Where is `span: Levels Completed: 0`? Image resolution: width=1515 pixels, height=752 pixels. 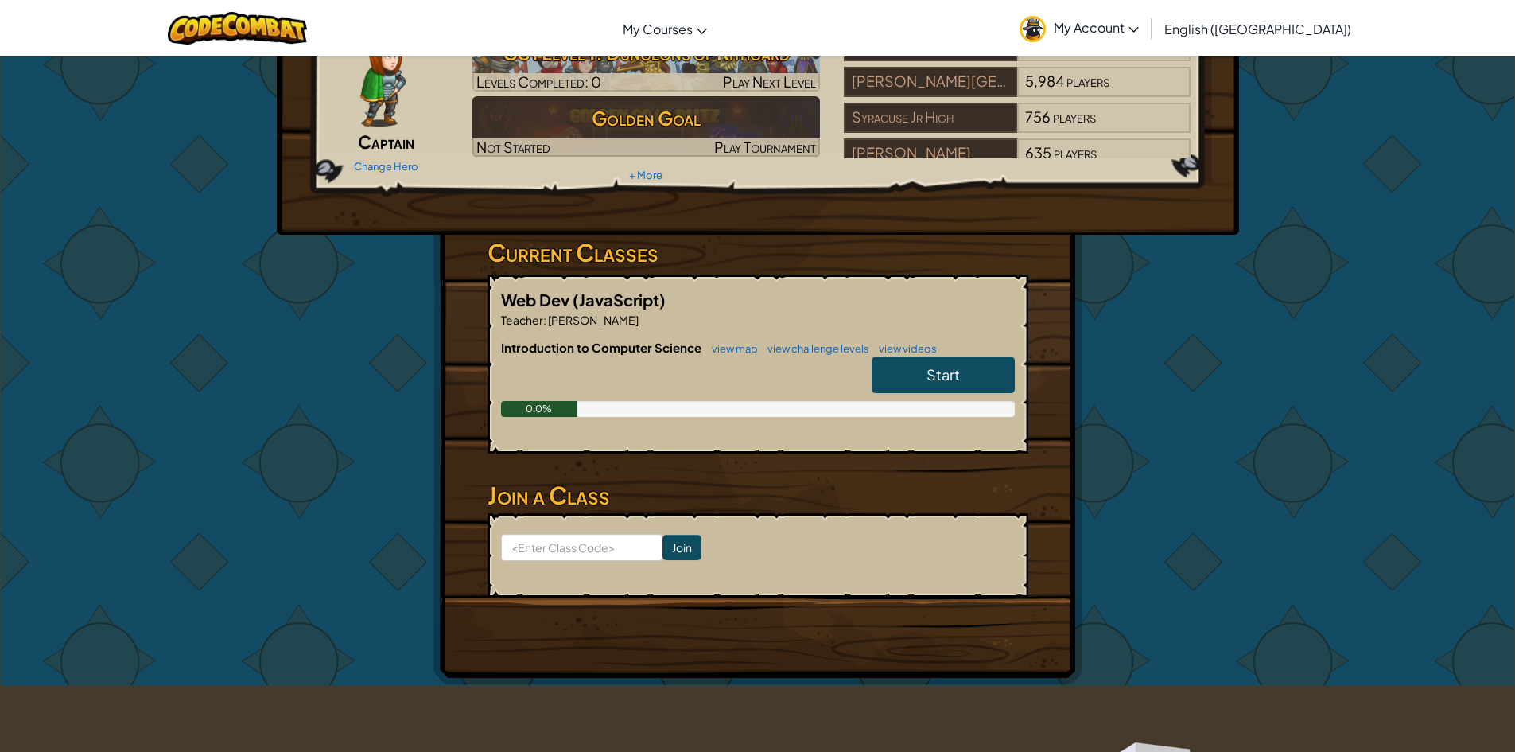 span: Levels Completed: 0 is located at coordinates (538, 81).